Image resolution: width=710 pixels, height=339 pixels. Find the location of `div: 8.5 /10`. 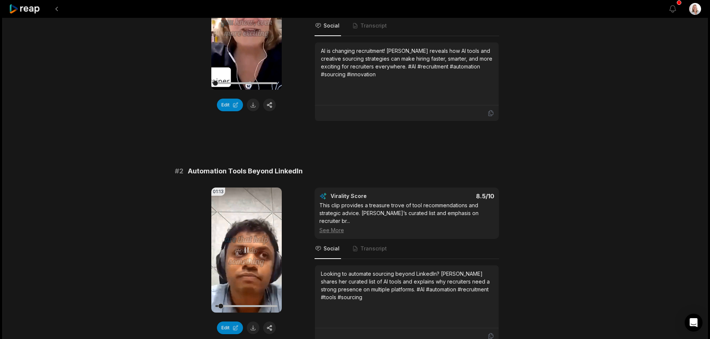

div: 8.5 /10 is located at coordinates (454, 196).